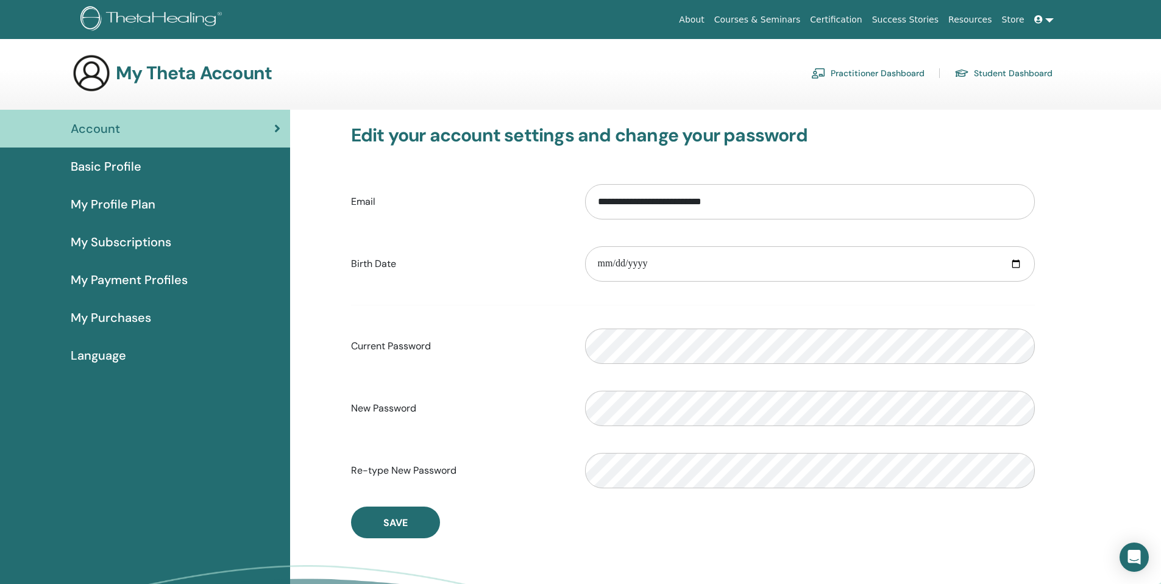 This screenshot has height=584, width=1161. I want to click on a: Courses & Seminars, so click(757, 19).